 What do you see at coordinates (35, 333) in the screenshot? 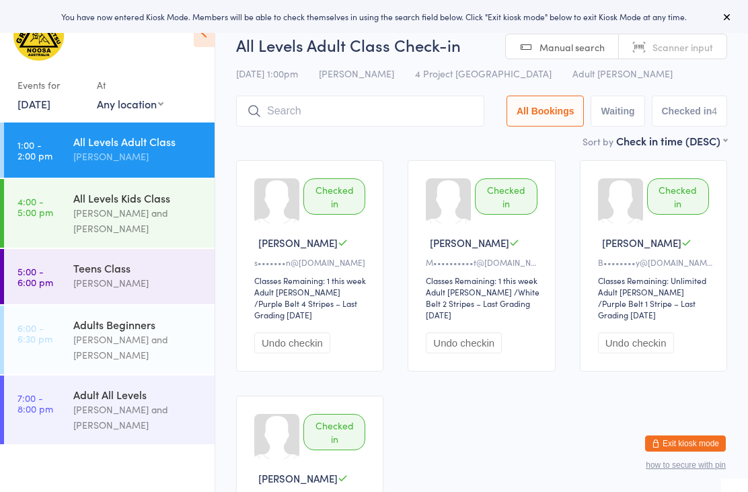
I see `time: 6:00 - 6:30 pm` at bounding box center [35, 333].